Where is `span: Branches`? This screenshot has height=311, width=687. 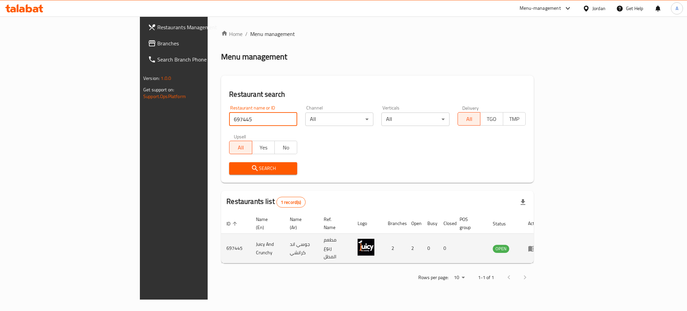 span: Branches is located at coordinates (203, 43).